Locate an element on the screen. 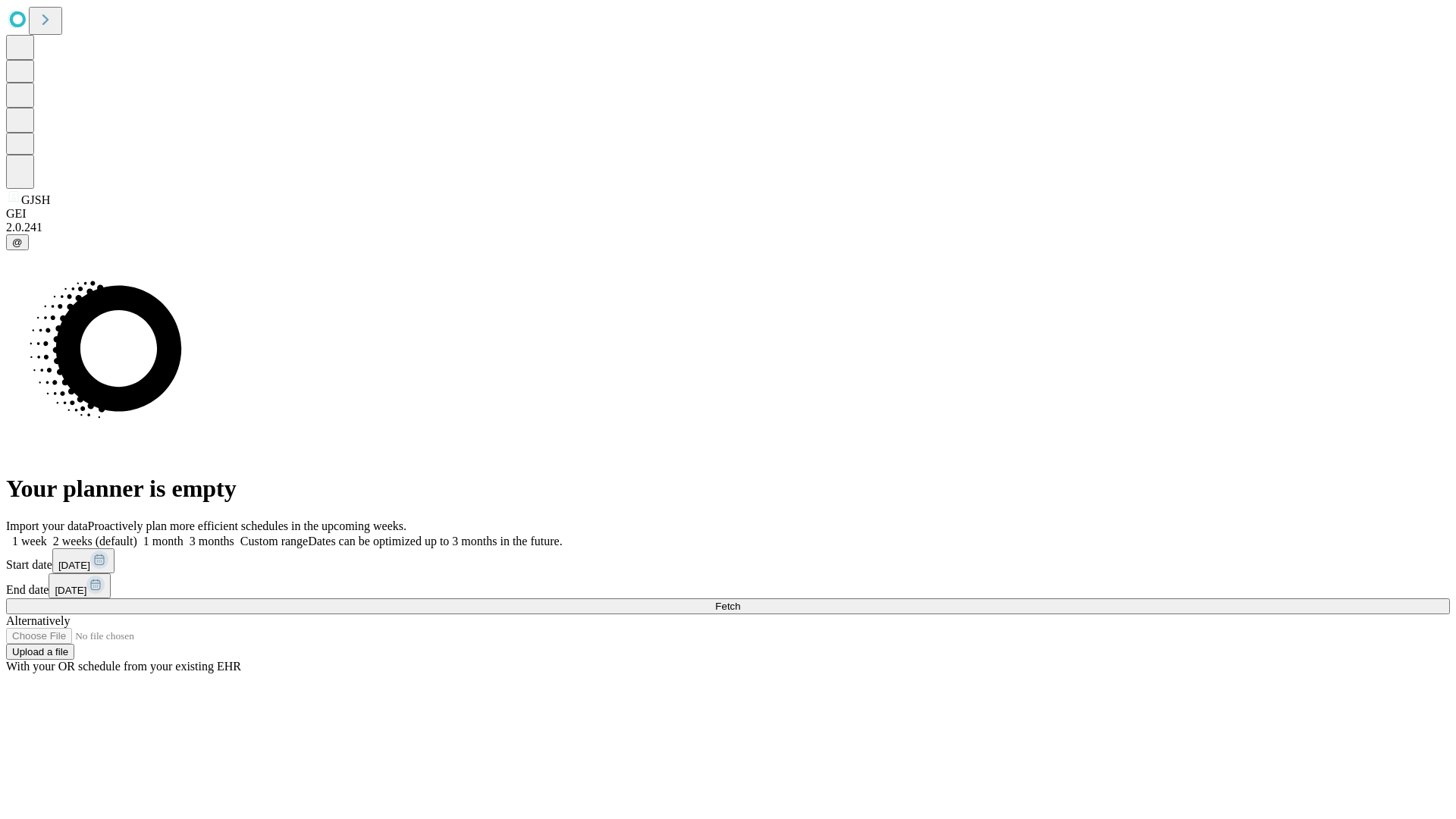 This screenshot has width=1456, height=819. div: GEI is located at coordinates (728, 214).